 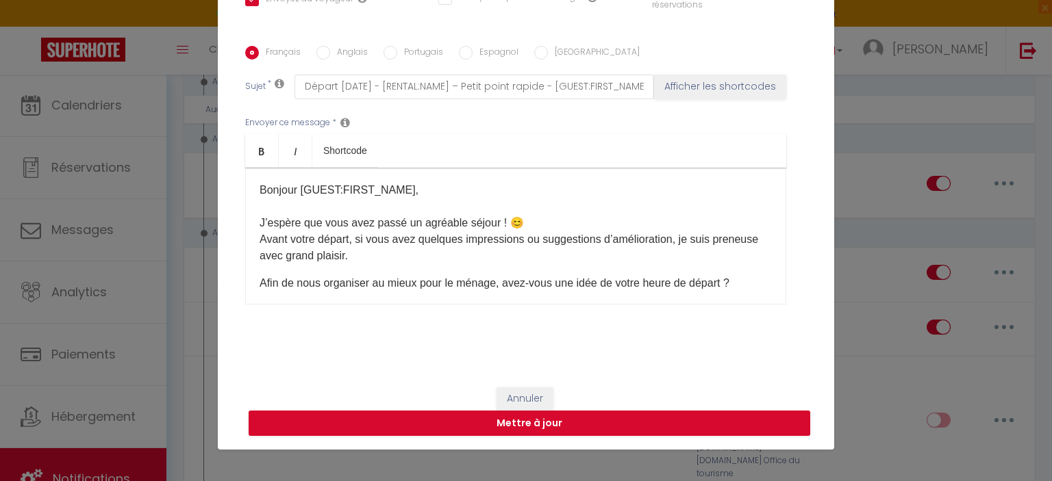 I want to click on p: Petite chose avant de partir :, so click(x=516, y=311).